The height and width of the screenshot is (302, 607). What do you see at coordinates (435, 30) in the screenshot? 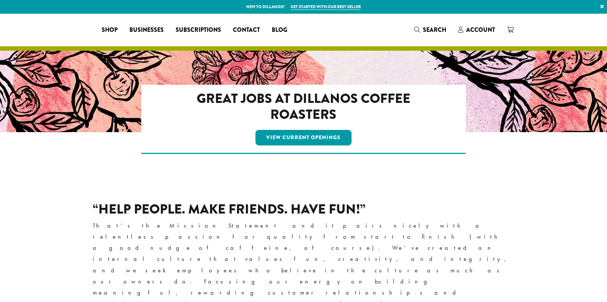
I see `span: Search` at bounding box center [435, 30].